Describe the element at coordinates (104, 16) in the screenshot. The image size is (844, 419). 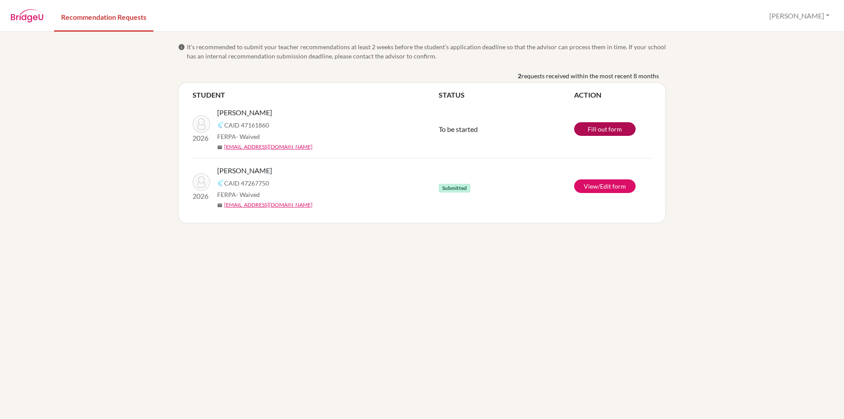
I see `a: Recommendation Requests` at that location.